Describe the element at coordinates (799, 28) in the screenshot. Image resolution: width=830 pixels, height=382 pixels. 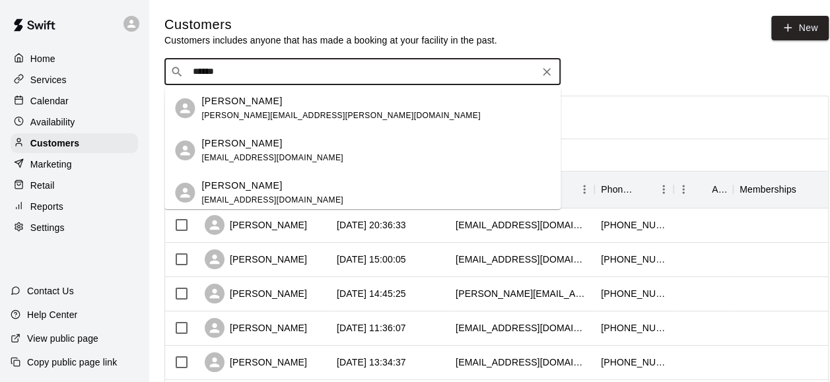
I see `a: New` at that location.